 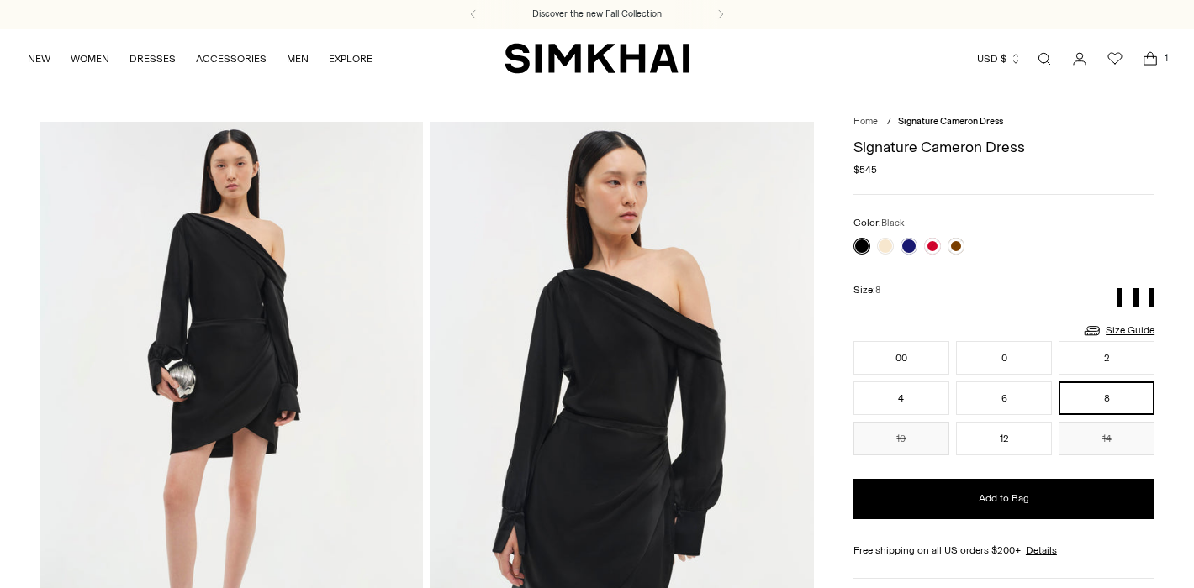 I want to click on a: MEN, so click(x=298, y=59).